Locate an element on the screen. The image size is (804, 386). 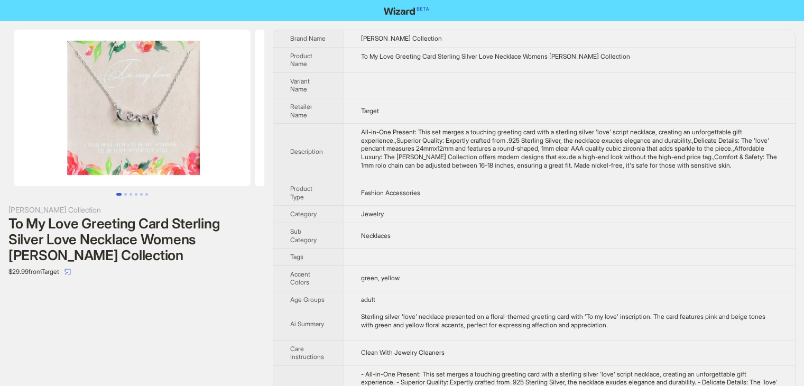
span: Variant Name is located at coordinates (300, 85).